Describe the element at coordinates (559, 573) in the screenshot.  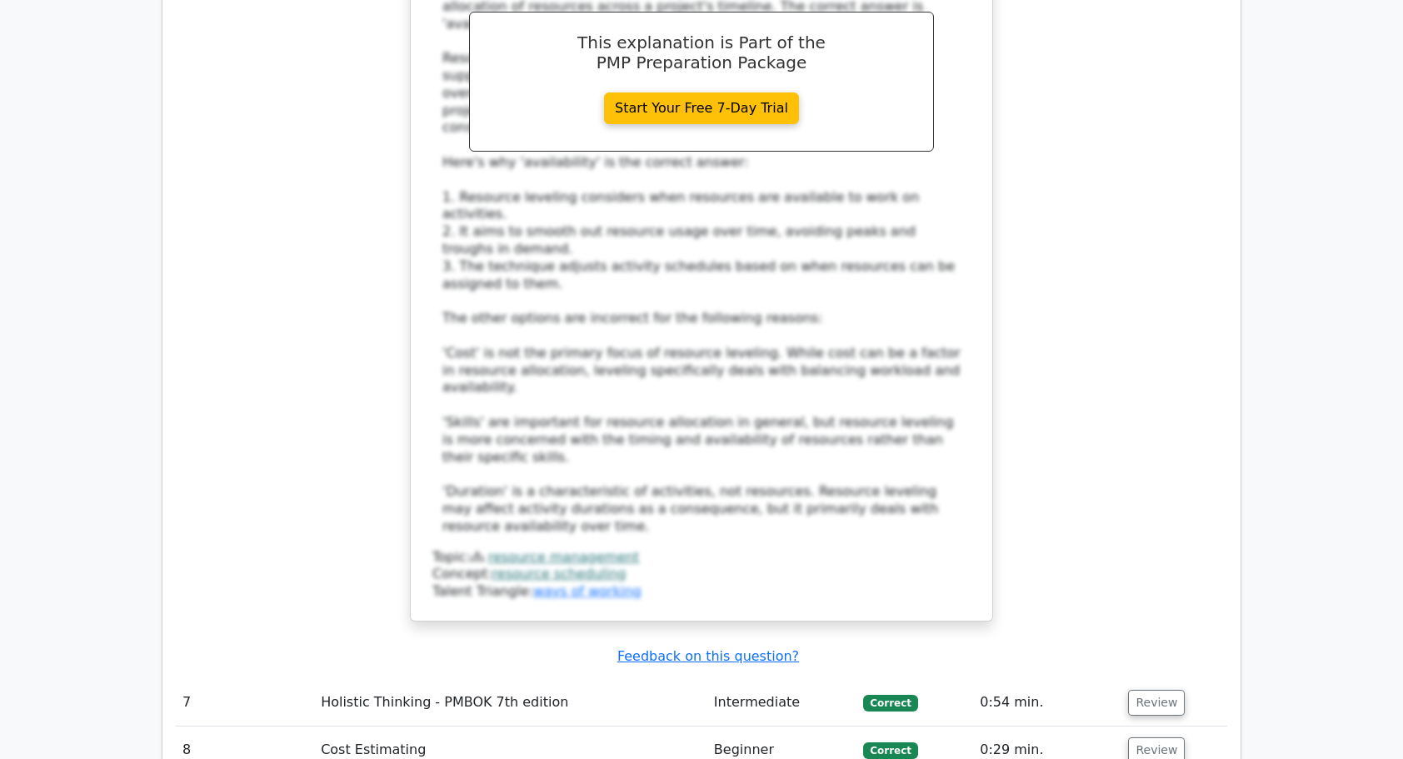
I see `a: resource scheduling` at that location.